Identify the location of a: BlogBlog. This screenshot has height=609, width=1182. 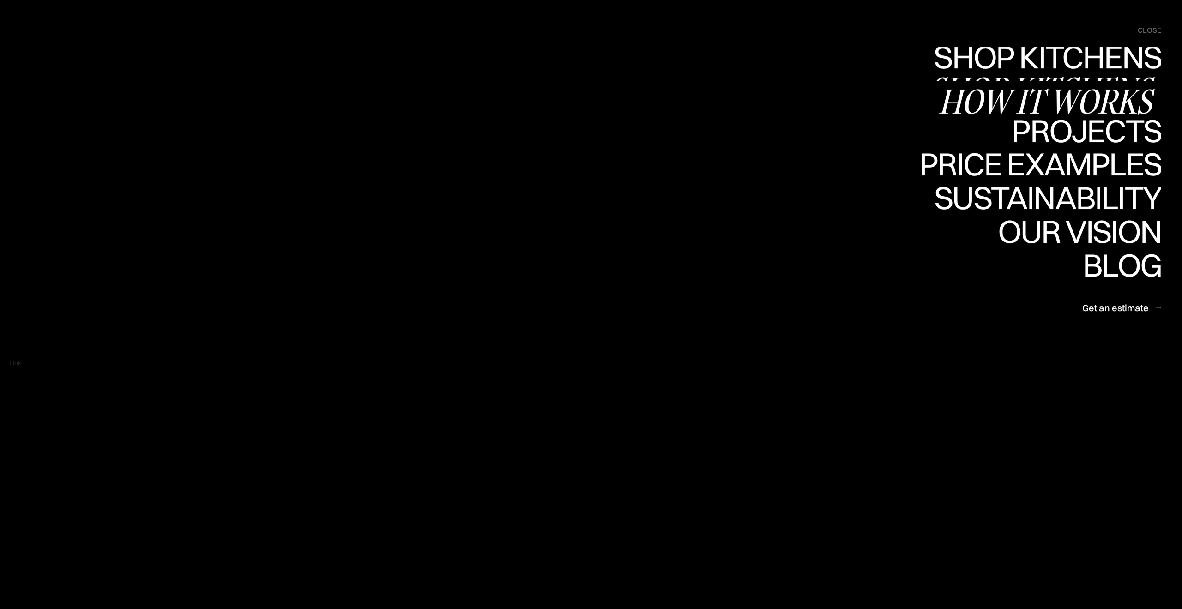
(1119, 265).